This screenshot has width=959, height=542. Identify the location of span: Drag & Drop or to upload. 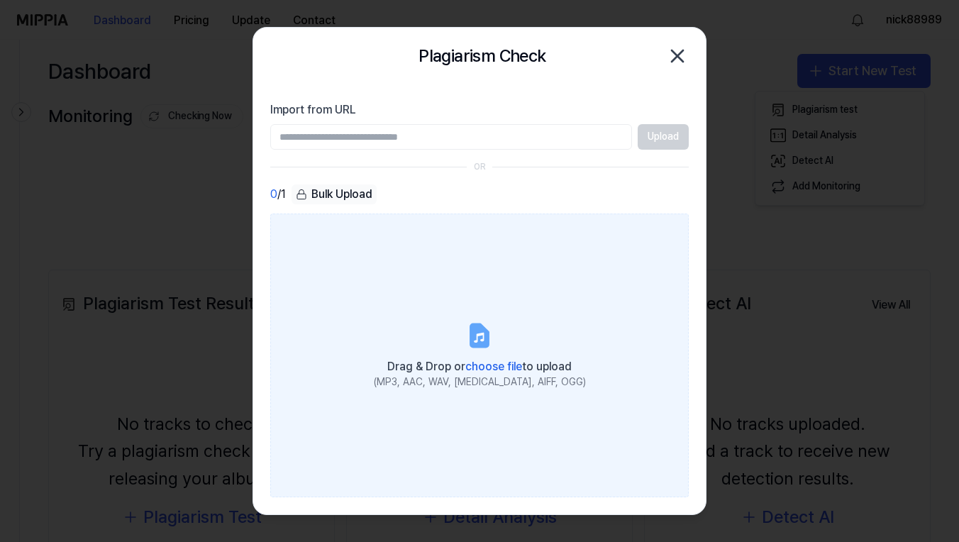
(479, 366).